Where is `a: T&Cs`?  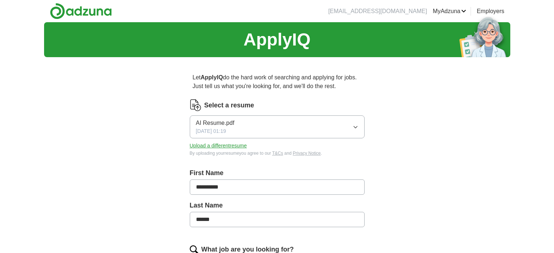 a: T&Cs is located at coordinates (278, 153).